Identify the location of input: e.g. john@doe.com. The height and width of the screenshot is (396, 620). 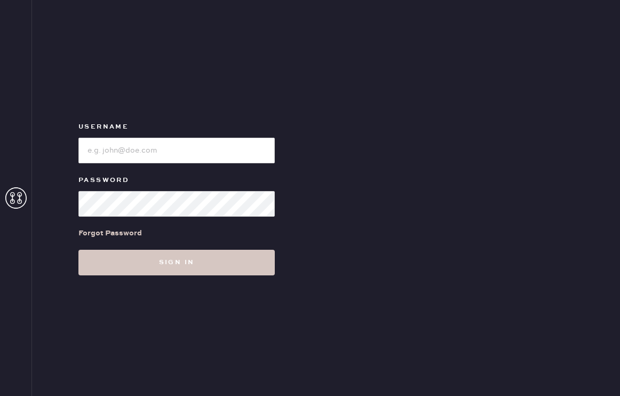
(177, 150).